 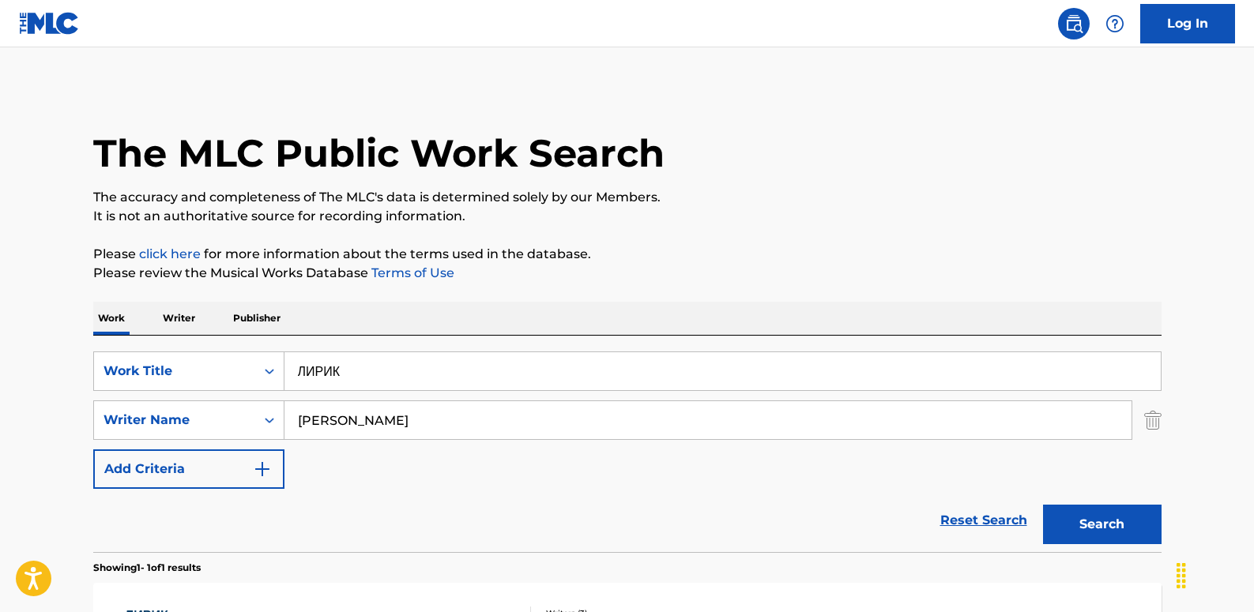 What do you see at coordinates (627, 197) in the screenshot?
I see `p: The accuracy and completeness of The MLC's data is determined solely by our Members.` at bounding box center [627, 197].